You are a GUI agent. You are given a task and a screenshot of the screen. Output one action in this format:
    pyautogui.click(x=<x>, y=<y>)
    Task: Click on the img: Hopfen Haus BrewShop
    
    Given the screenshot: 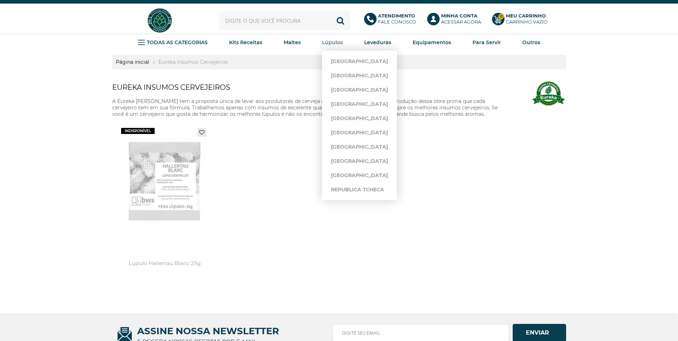 What is the action you would take?
    pyautogui.click(x=160, y=20)
    